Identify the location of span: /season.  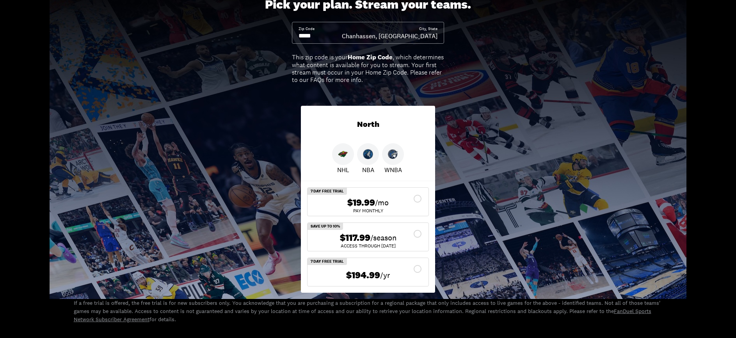
(383, 238).